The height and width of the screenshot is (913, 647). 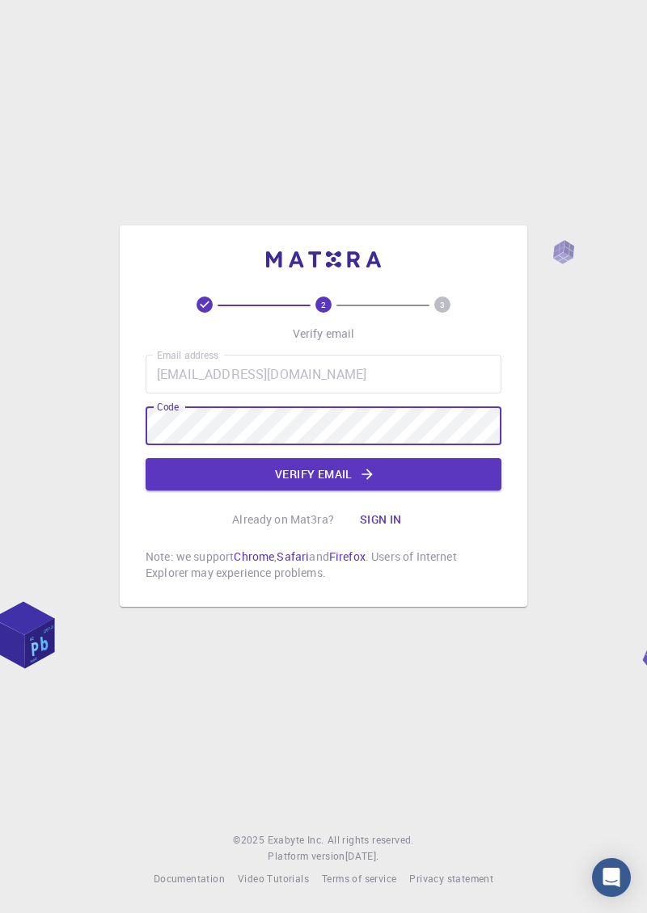 I want to click on div: Open Intercom Messenger, so click(x=611, y=878).